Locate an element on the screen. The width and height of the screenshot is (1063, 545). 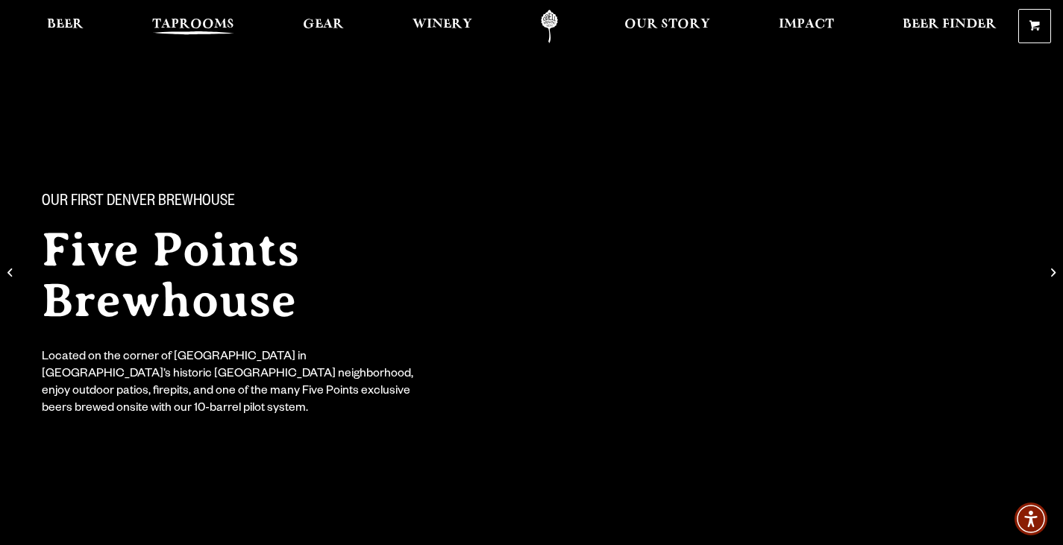
span: Our Story is located at coordinates (667, 25).